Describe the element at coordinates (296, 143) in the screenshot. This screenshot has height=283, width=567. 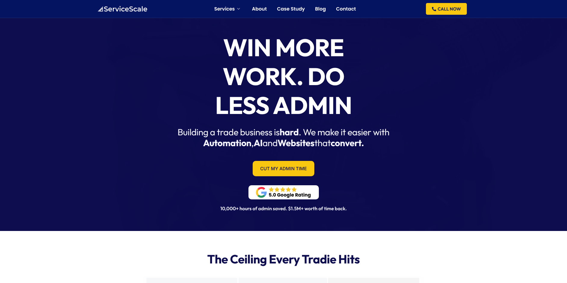
I see `span: Websites` at that location.